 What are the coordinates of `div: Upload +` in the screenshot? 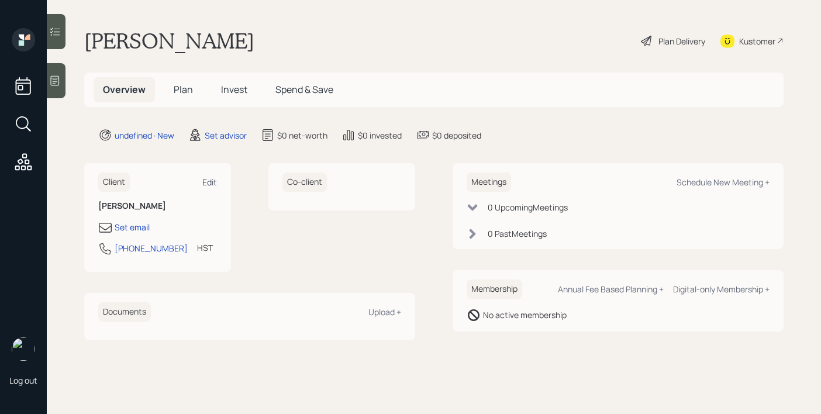 It's located at (385, 312).